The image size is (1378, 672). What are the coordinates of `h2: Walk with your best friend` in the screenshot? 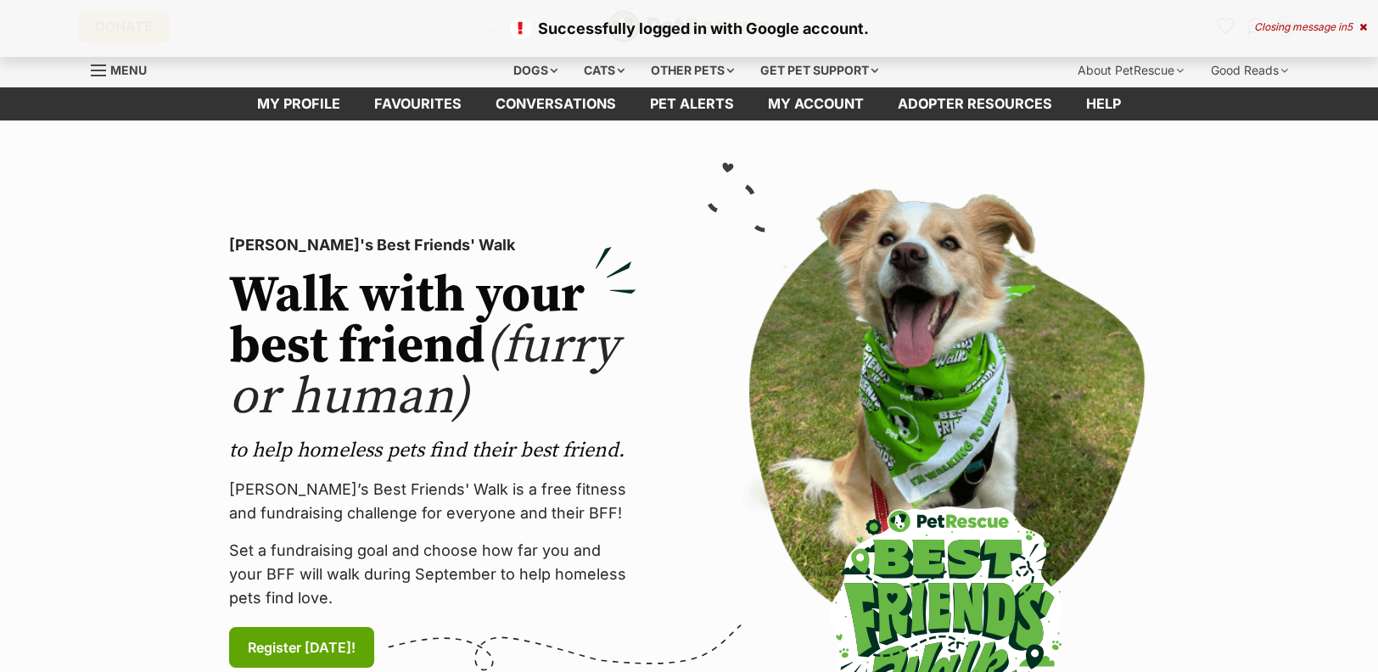 It's located at (433, 347).